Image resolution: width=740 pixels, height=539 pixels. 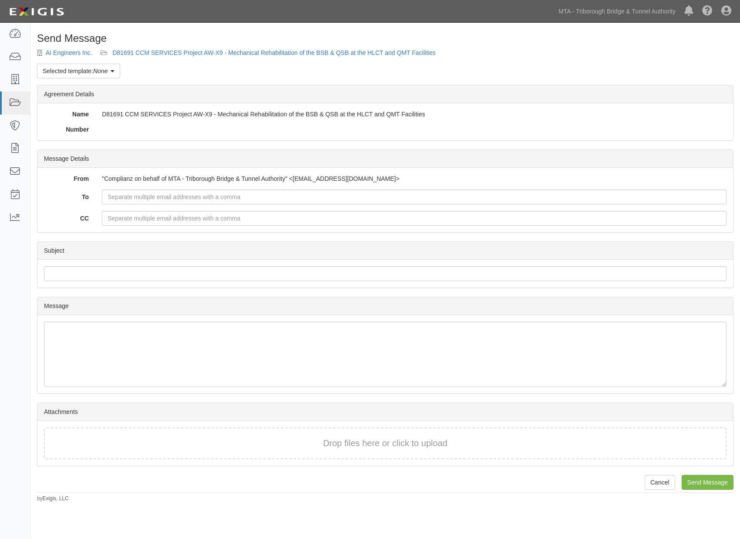 I want to click on div: D81691 CCM SERVICES Project AW-X9 - Mechanical Rehabilitation of the BSB & QSB at the HLCT and QM..., so click(x=414, y=114).